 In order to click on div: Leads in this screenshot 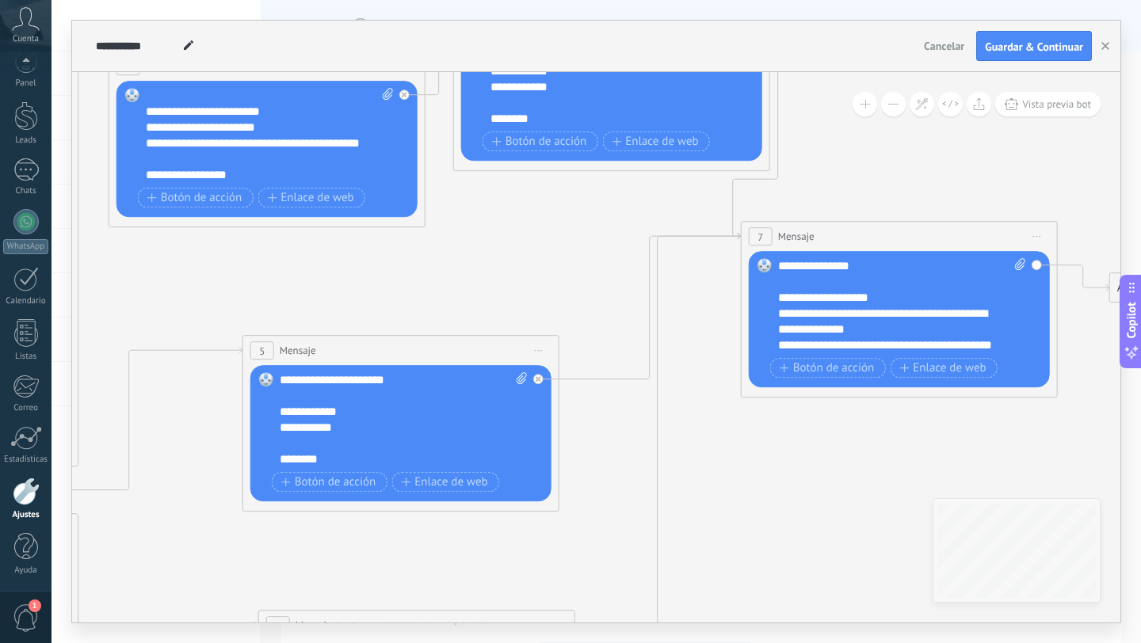, I will do `click(26, 140)`.